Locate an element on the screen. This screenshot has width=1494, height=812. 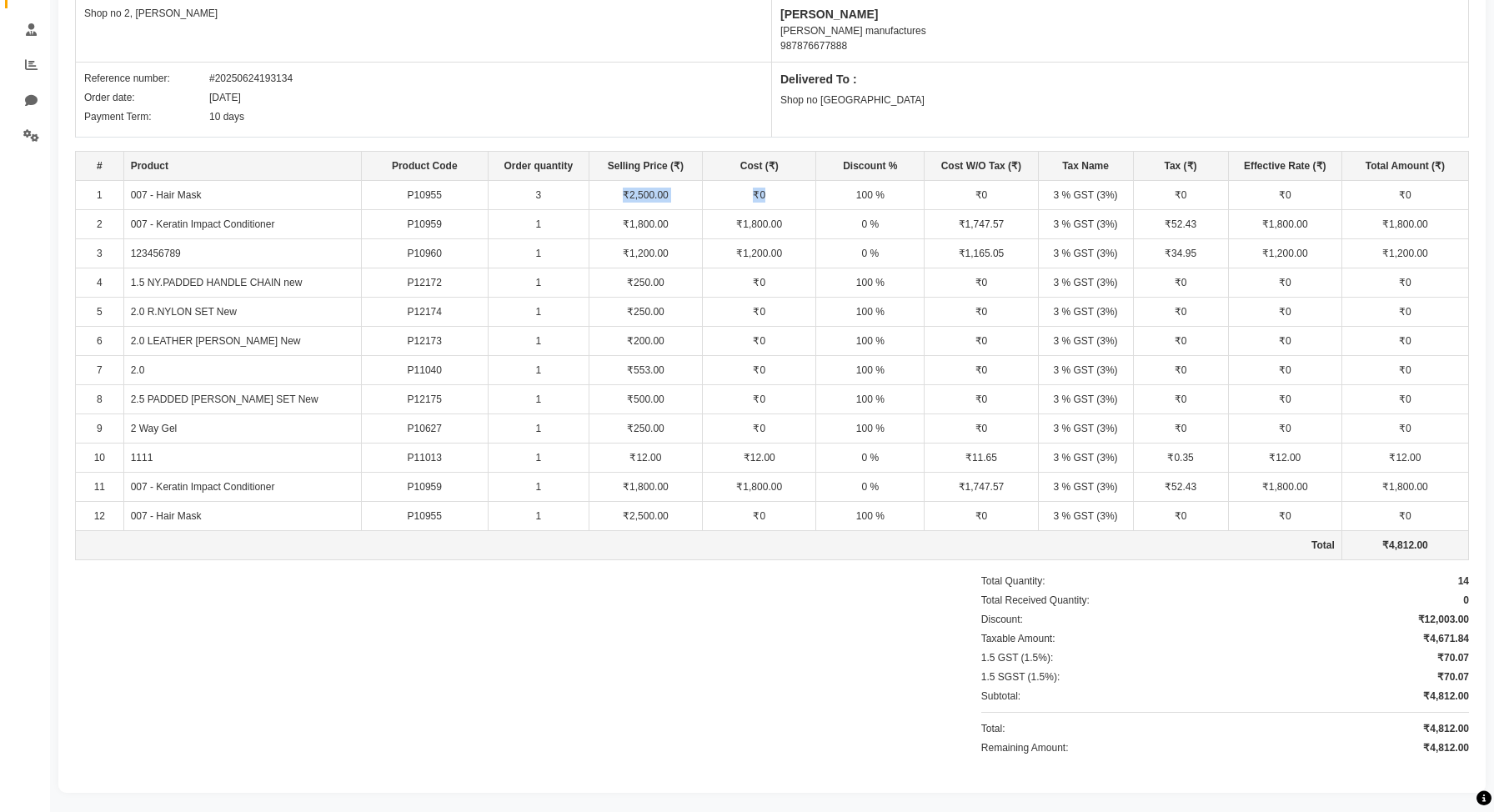
td: Total is located at coordinates (708, 544).